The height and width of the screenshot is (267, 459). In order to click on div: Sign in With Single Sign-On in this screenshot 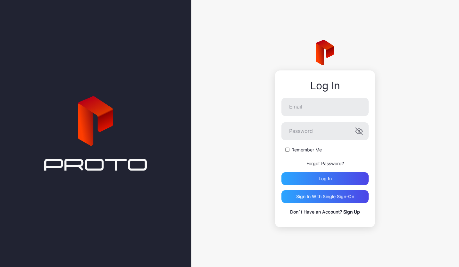, I will do `click(325, 197)`.